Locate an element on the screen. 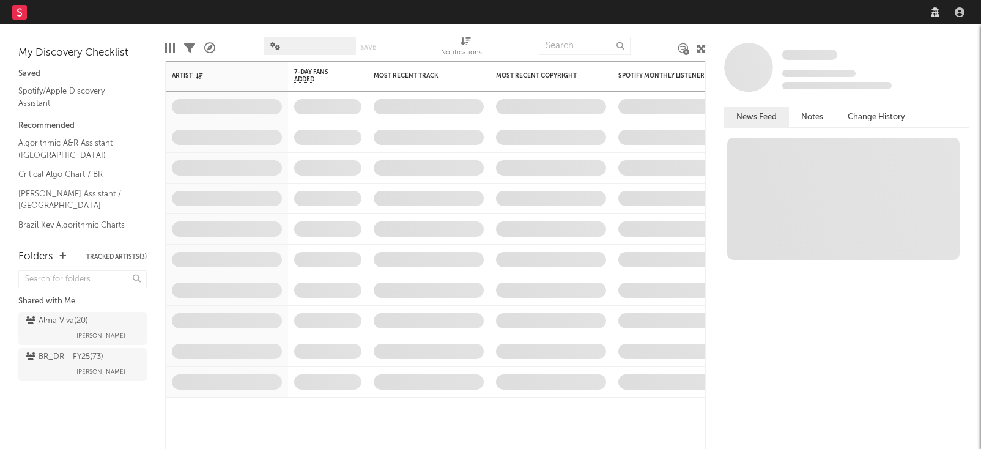 This screenshot has width=981, height=449. a: Some Artist is located at coordinates (809, 55).